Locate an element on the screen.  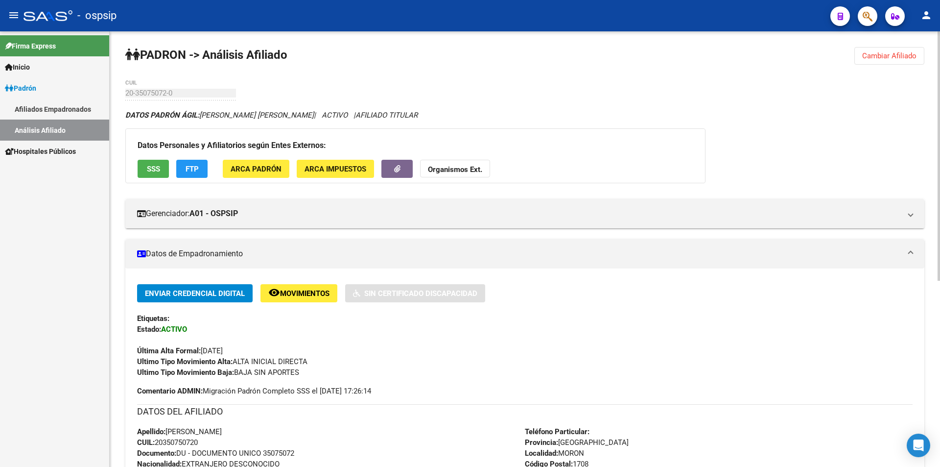
strong: Ultimo Tipo Movimiento Baja: is located at coordinates (186, 372).